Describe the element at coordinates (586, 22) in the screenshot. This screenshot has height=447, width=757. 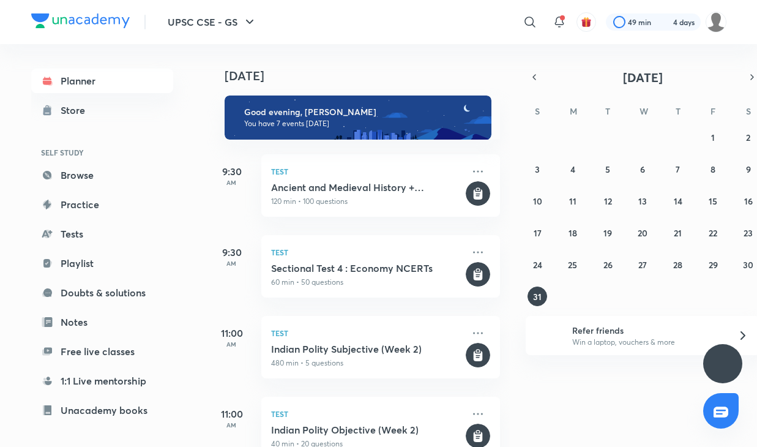
I see `img: avatar` at that location.